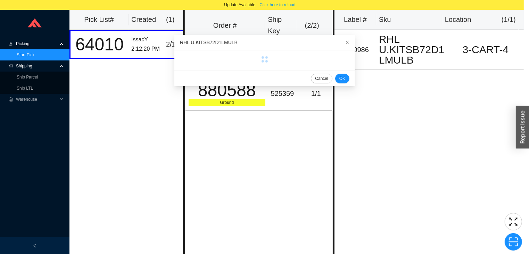 The height and width of the screenshot is (254, 529). I want to click on span: close, so click(347, 42).